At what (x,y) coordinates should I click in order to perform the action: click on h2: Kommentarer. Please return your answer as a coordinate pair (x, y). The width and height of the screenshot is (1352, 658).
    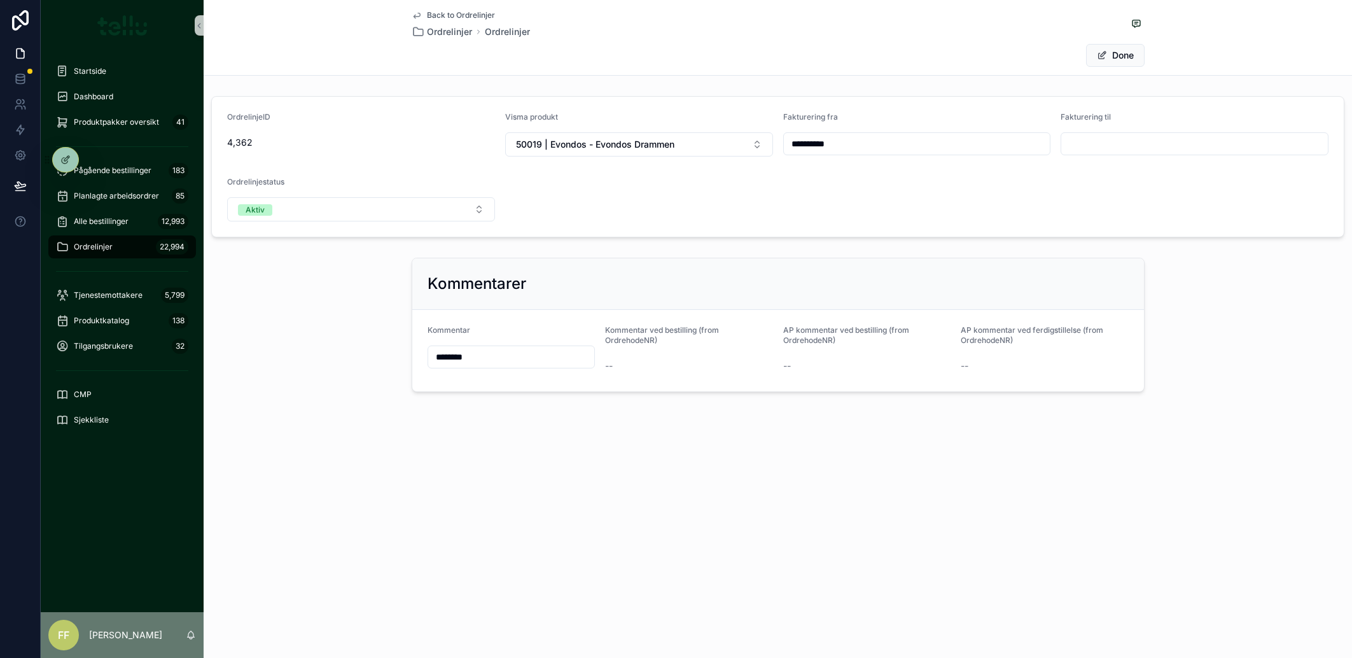
    Looking at the image, I should click on (476, 284).